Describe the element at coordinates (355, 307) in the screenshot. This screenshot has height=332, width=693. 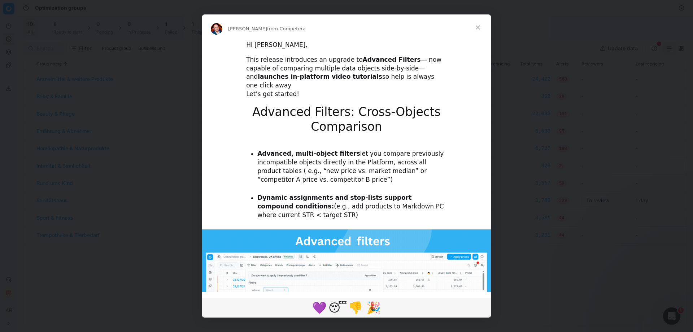
I see `span: 1 reaction` at that location.